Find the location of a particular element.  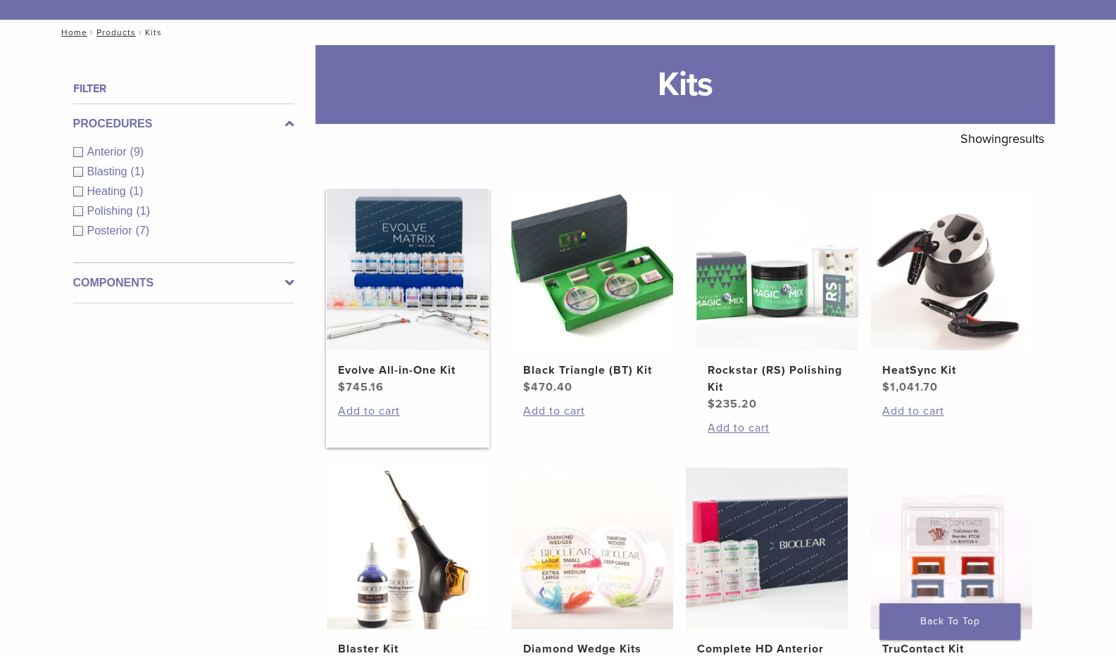

a: Products is located at coordinates (116, 32).